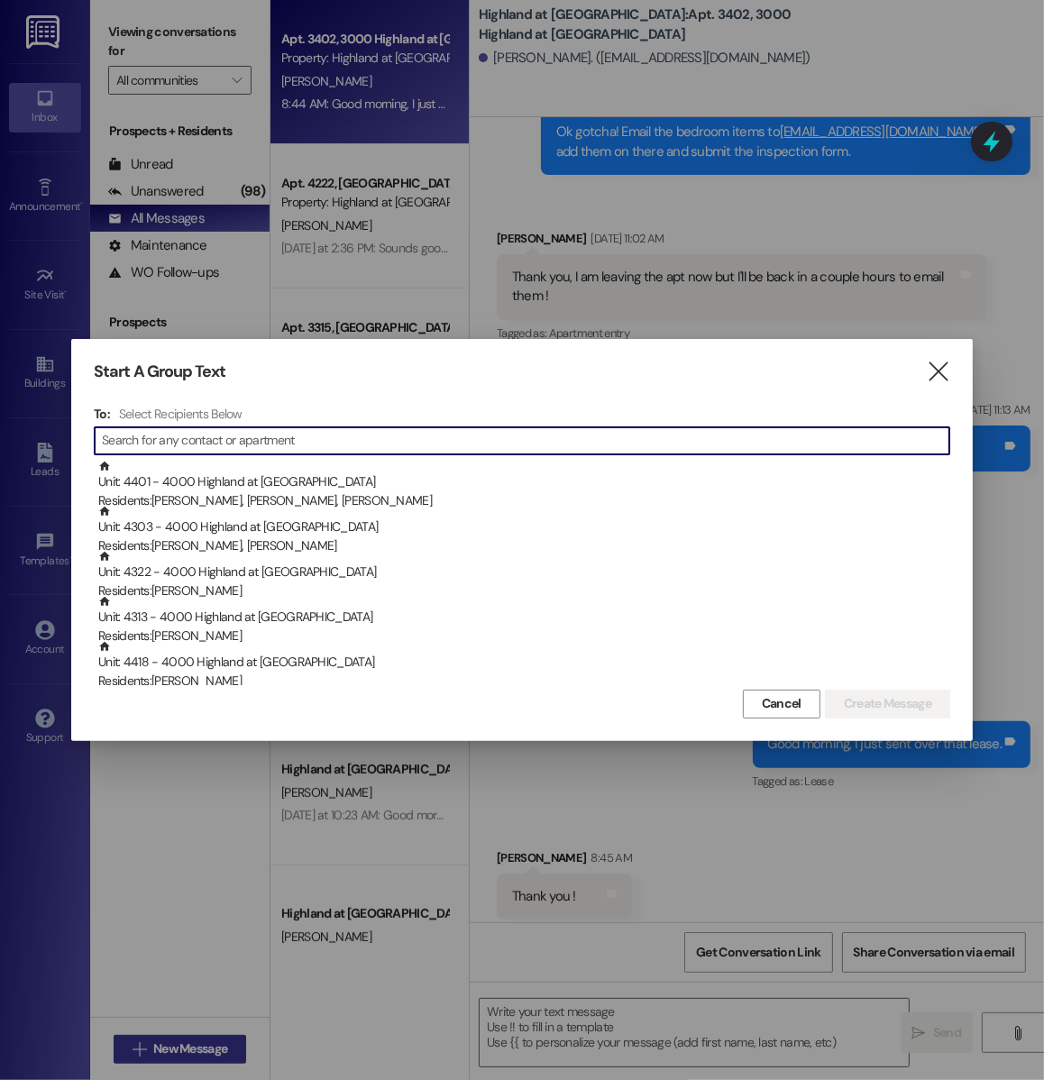 The image size is (1044, 1080). Describe the element at coordinates (525, 441) in the screenshot. I see `input: Search for any contact or apartment` at that location.